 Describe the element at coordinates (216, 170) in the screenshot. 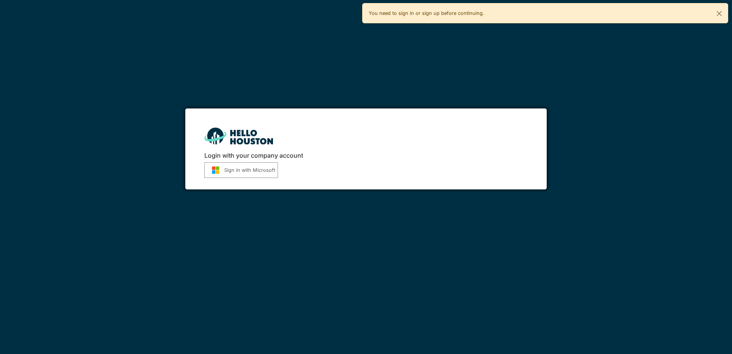

I see `img: MS-SymbolLockup-P_kNf4n3.svg` at that location.